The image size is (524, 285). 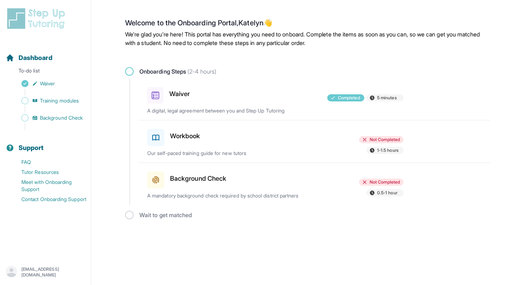 I want to click on span: (2-4 hours), so click(x=201, y=71).